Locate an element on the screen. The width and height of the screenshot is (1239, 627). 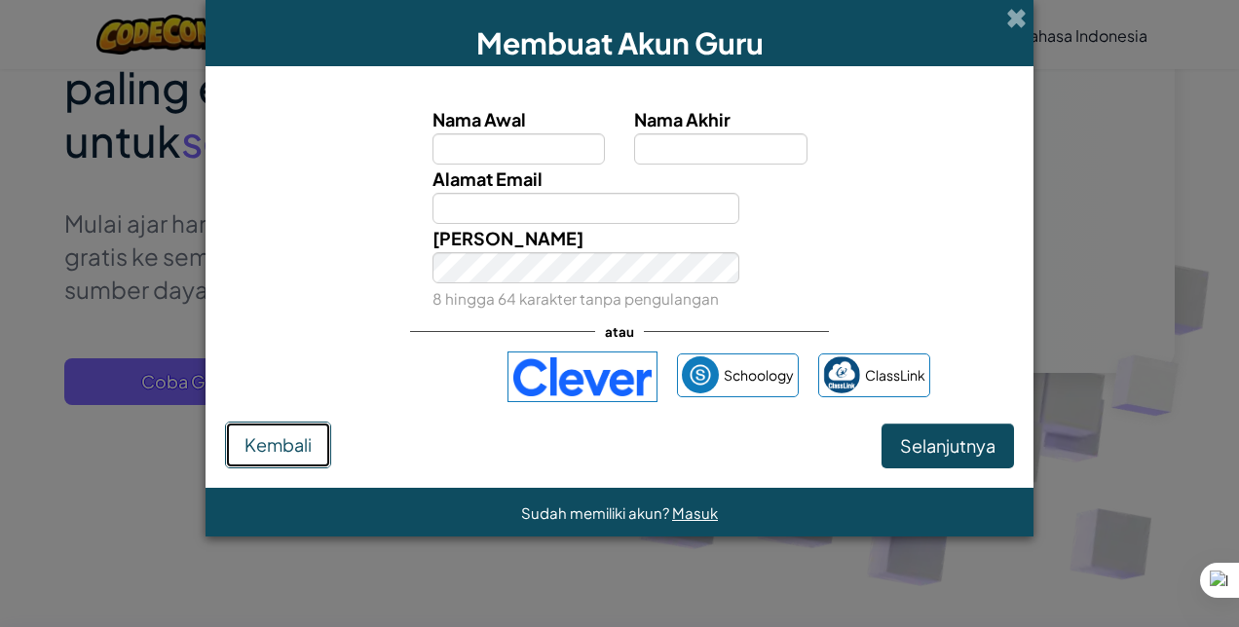
span: Sudah memiliki akun? is located at coordinates (596, 513).